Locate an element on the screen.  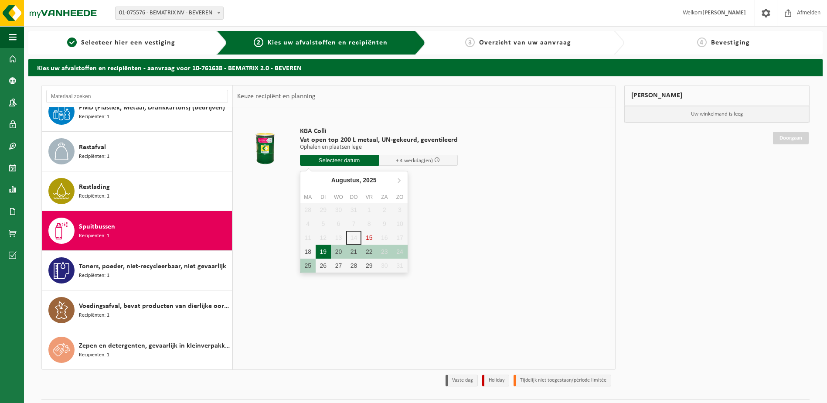
li: Vaste dag is located at coordinates (462, 380).